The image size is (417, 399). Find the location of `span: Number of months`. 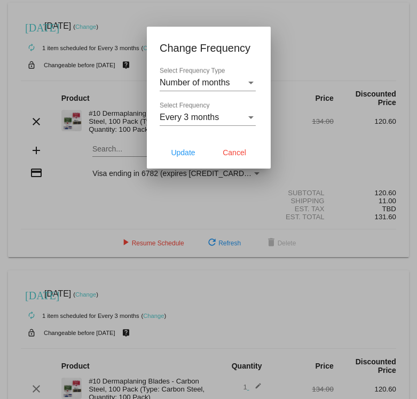

span: Number of months is located at coordinates (195, 82).